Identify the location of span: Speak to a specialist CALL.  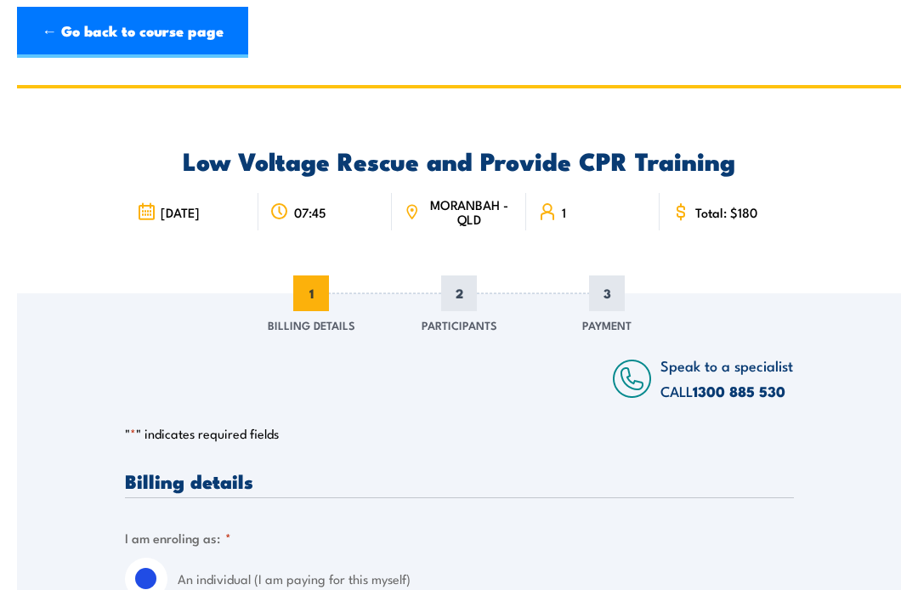
(727, 378).